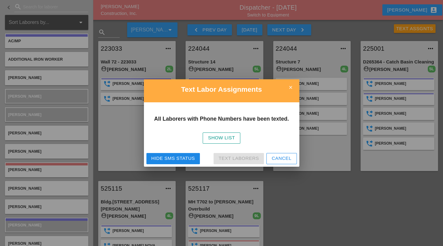  What do you see at coordinates (221, 138) in the screenshot?
I see `button: Show List` at bounding box center [221, 138].